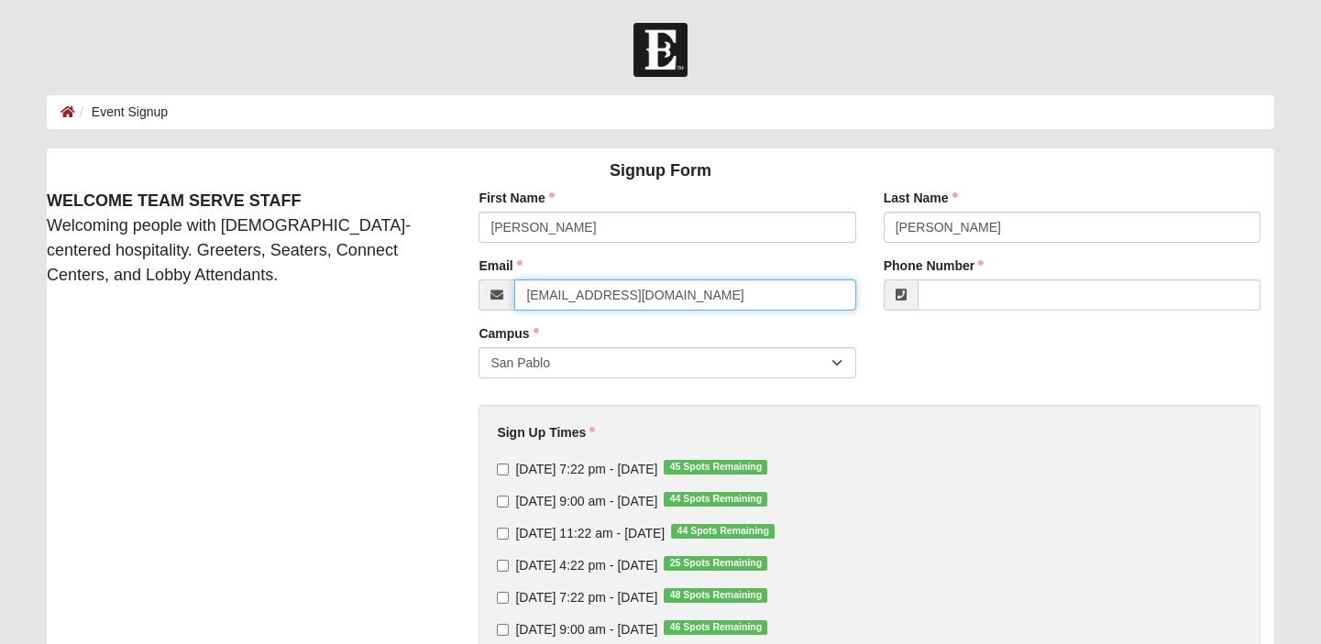  Describe the element at coordinates (715, 628) in the screenshot. I see `span: 46 Spots Remaining` at that location.